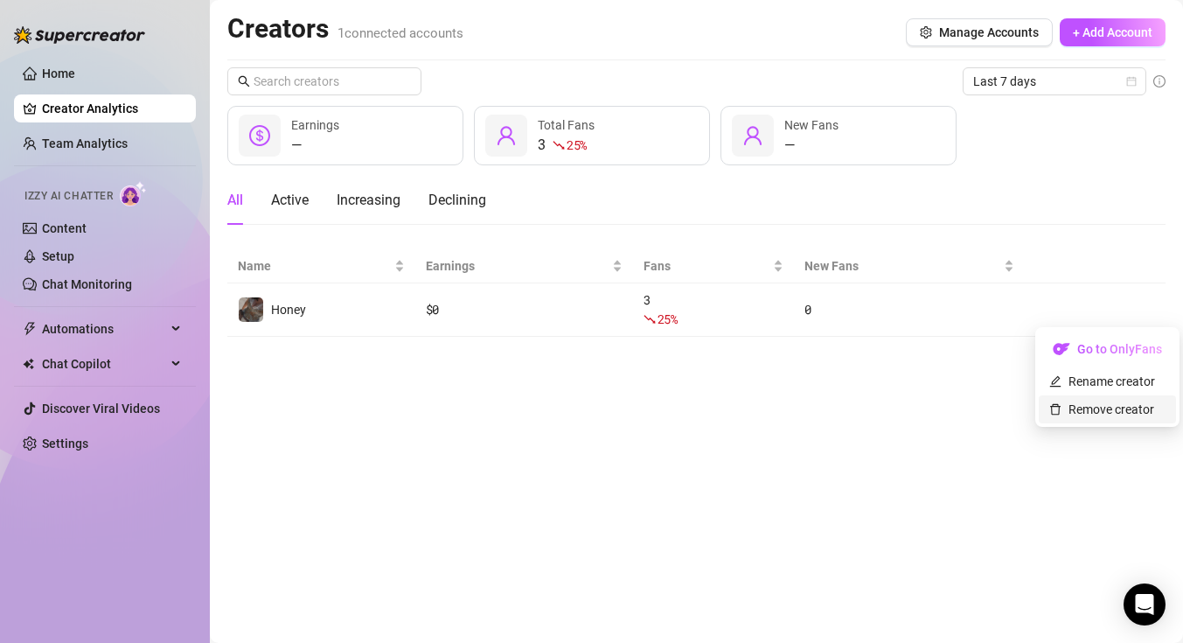 This screenshot has width=1183, height=643. Describe the element at coordinates (289, 200) in the screenshot. I see `div: Active` at that location.